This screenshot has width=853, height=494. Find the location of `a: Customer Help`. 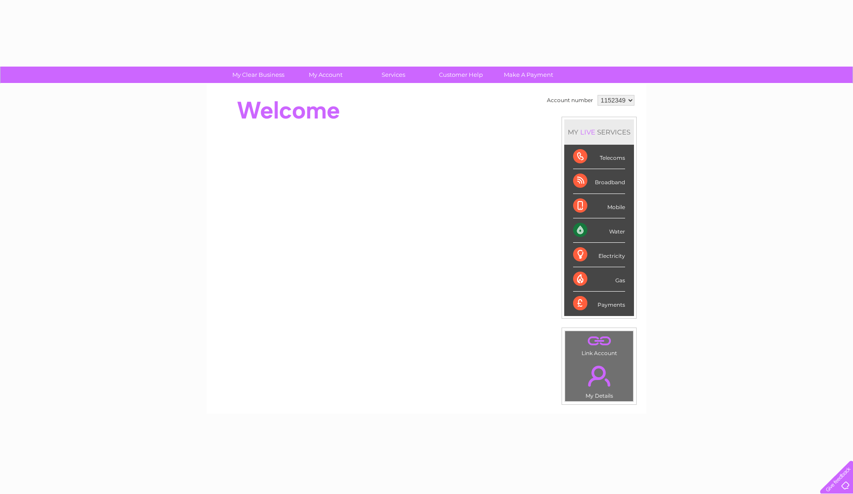

a: Customer Help is located at coordinates (461, 75).